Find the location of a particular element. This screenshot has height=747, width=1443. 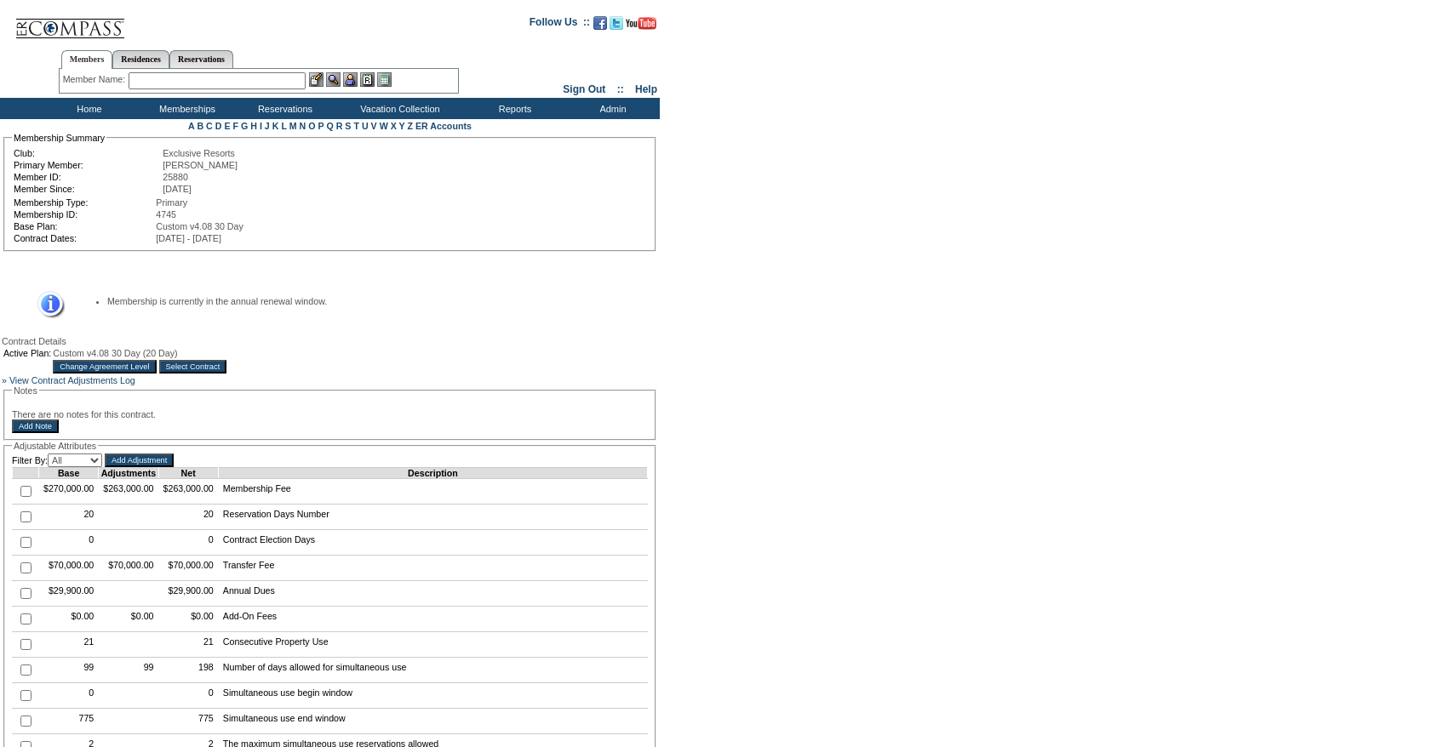

td: $270,000.00 is located at coordinates (69, 492).